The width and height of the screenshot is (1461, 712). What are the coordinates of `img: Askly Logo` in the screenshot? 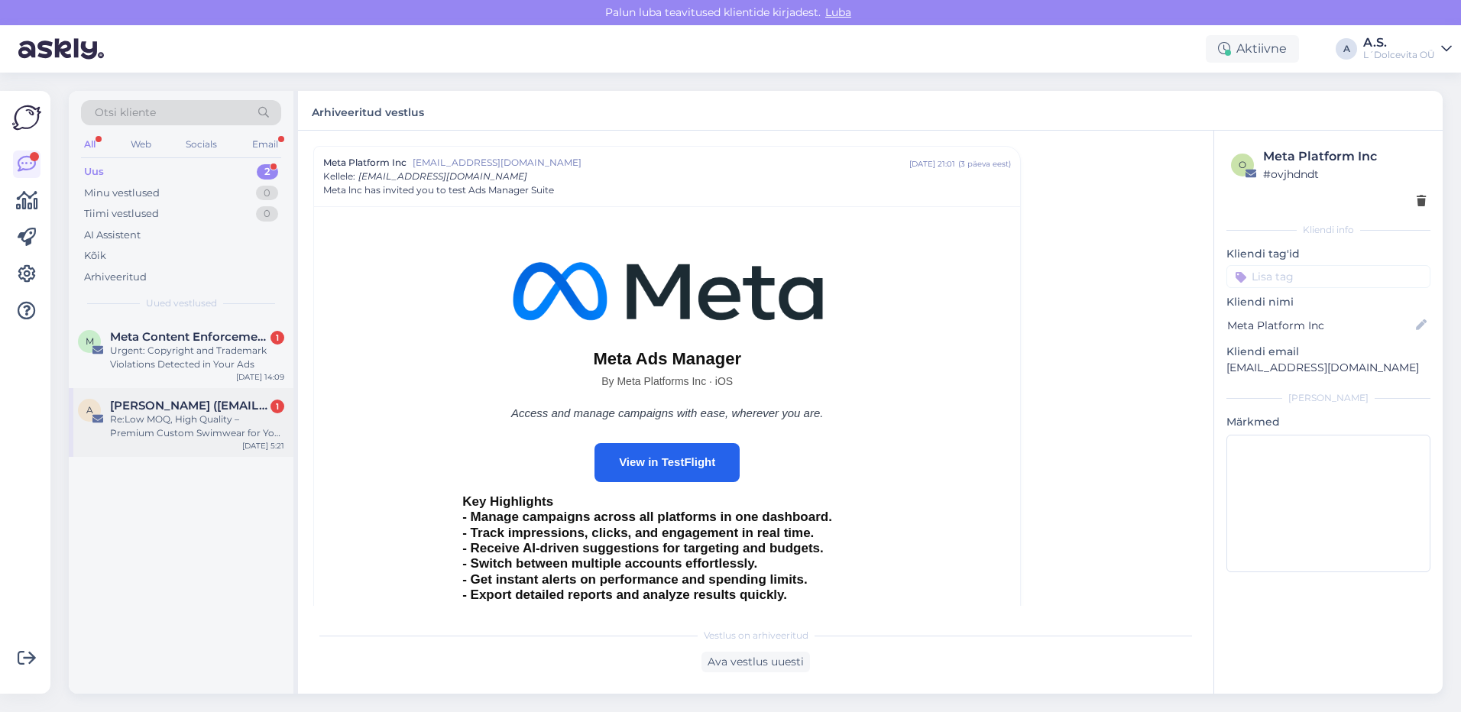 It's located at (27, 118).